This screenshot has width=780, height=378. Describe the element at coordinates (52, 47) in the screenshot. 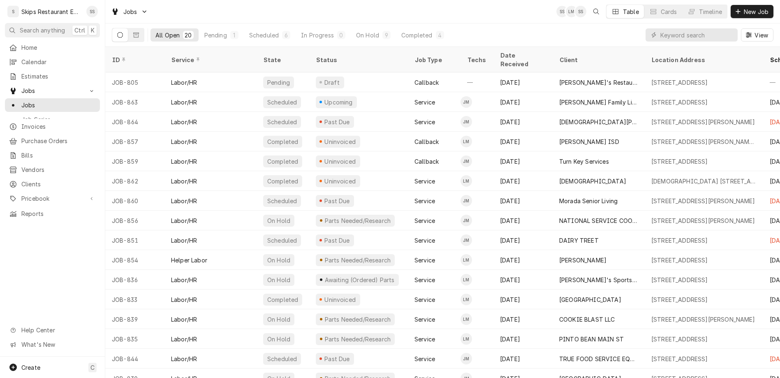

I see `a: Home` at that location.